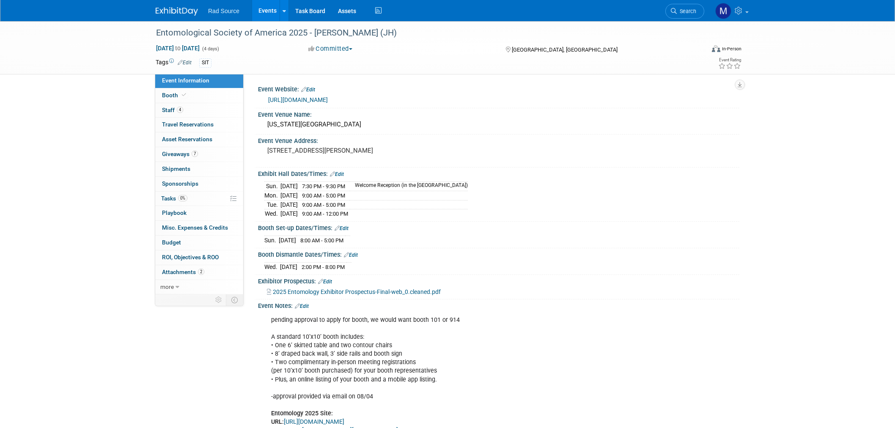  What do you see at coordinates (175, 95) in the screenshot?
I see `span: Booth` at bounding box center [175, 95].